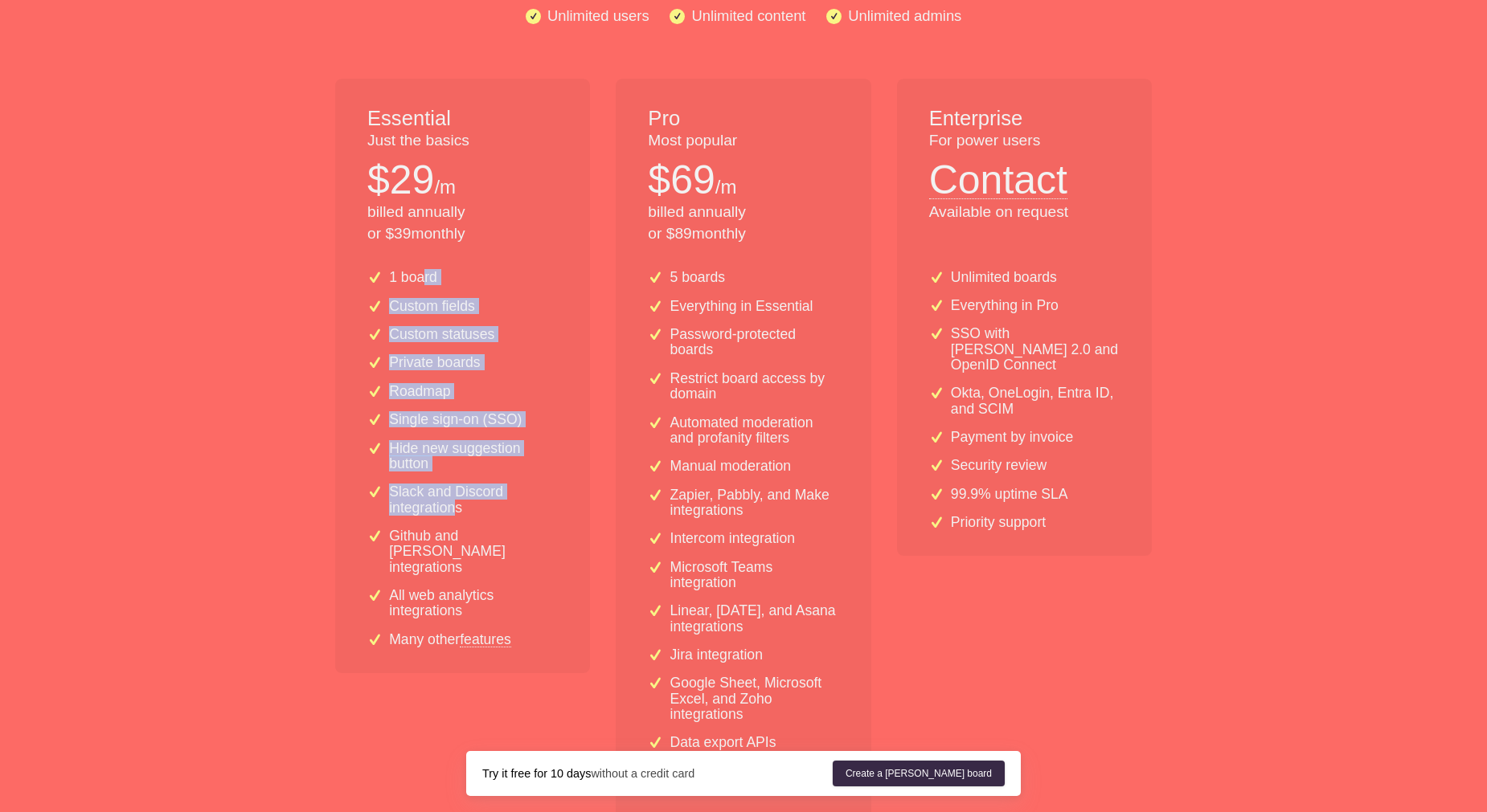 The height and width of the screenshot is (812, 1487). What do you see at coordinates (731, 466) in the screenshot?
I see `p: Manual moderation` at bounding box center [731, 466].